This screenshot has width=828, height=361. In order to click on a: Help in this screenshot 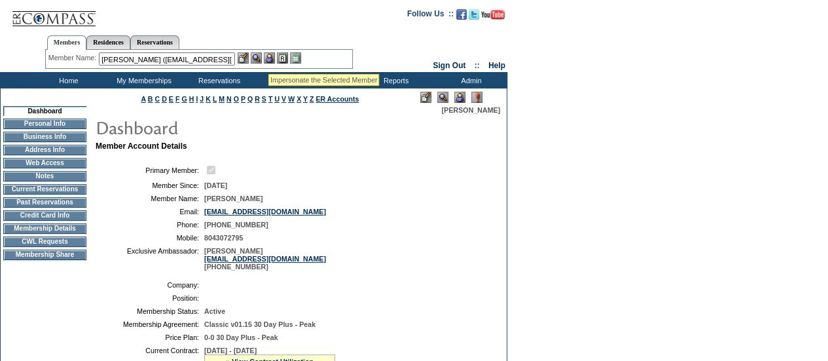, I will do `click(497, 65)`.